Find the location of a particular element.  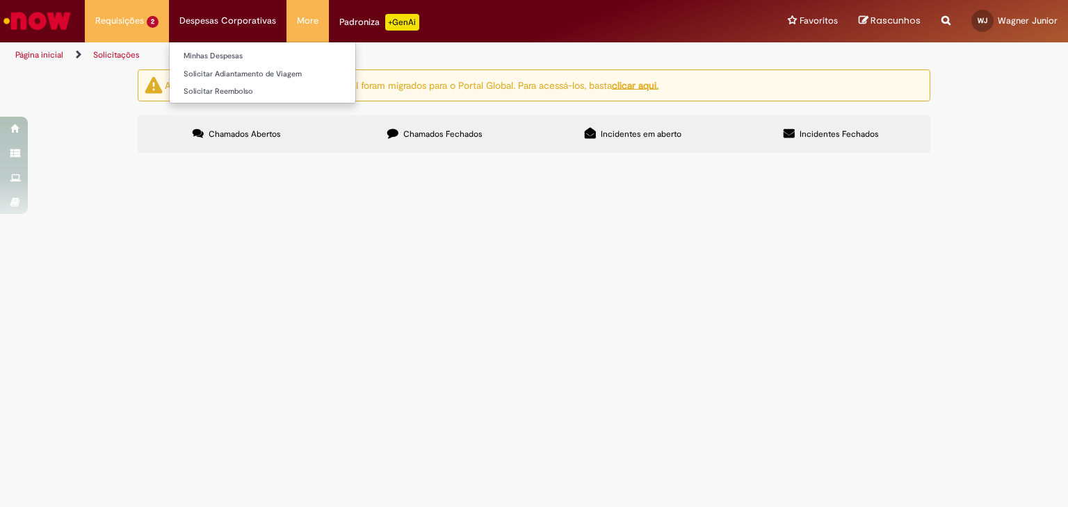

span: Rascunhos is located at coordinates (895, 20).